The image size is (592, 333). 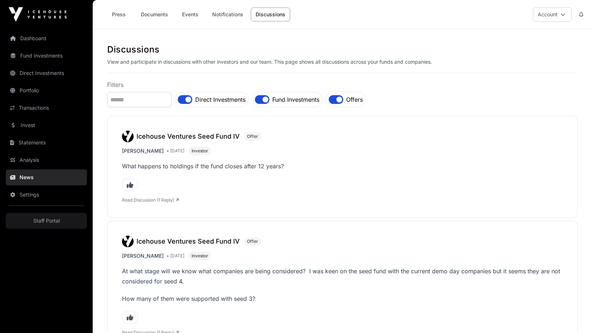 I want to click on a: Portfolio, so click(x=46, y=90).